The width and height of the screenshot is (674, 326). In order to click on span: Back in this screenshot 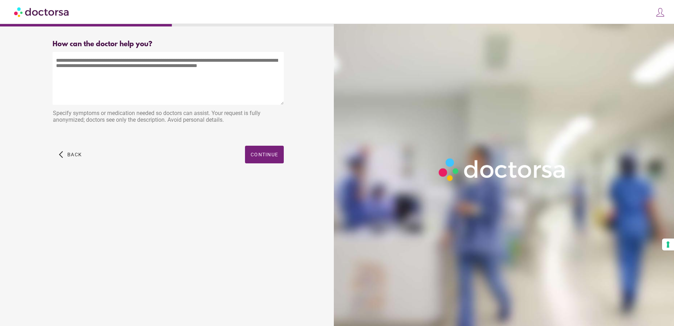, I will do `click(74, 154)`.